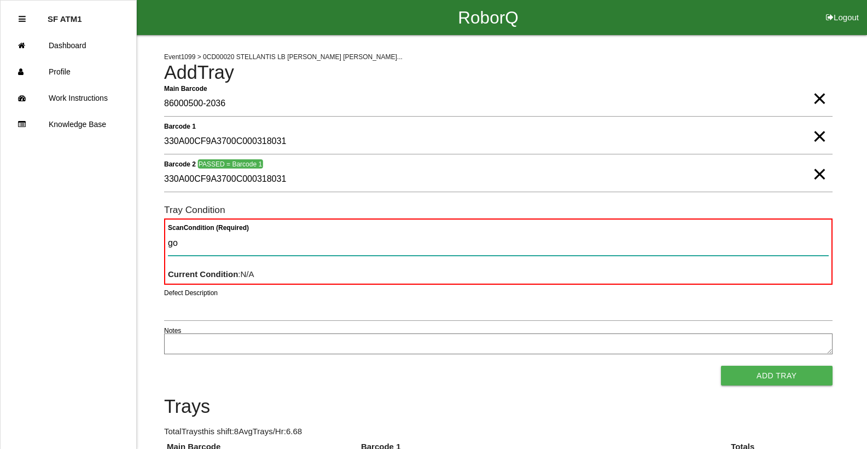  Describe the element at coordinates (211, 274) in the screenshot. I see `span: : N/A` at that location.